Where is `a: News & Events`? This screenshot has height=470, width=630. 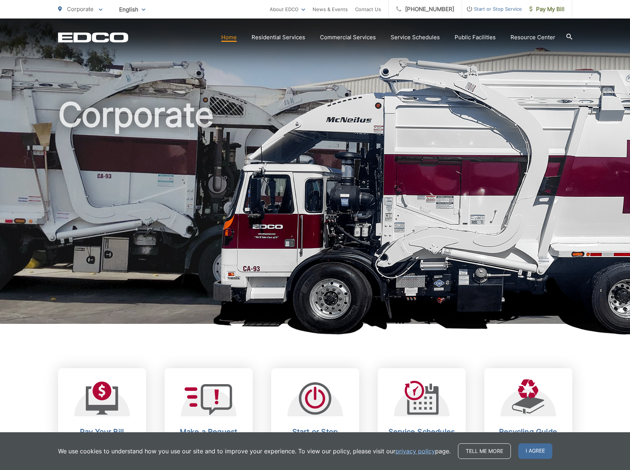
a: News & Events is located at coordinates (330, 9).